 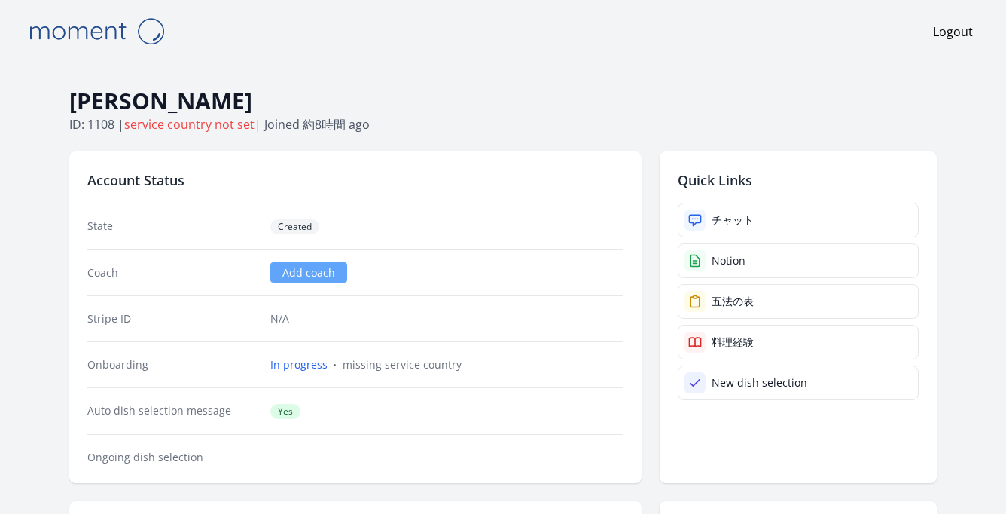 I want to click on dt: Stripe ID, so click(x=173, y=319).